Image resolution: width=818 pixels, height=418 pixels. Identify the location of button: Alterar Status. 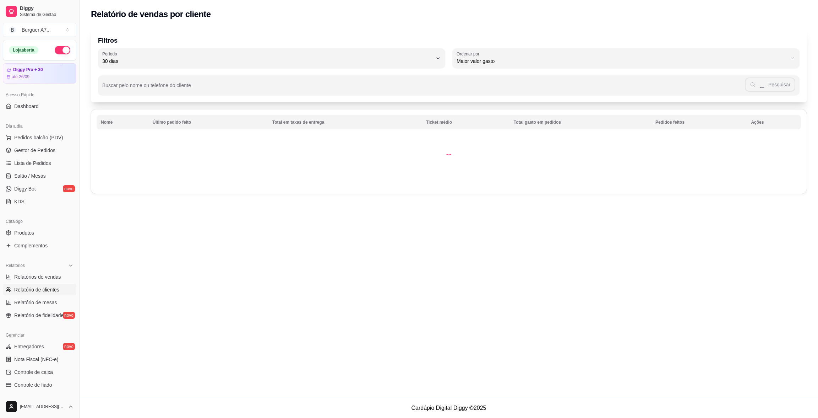
(63, 50).